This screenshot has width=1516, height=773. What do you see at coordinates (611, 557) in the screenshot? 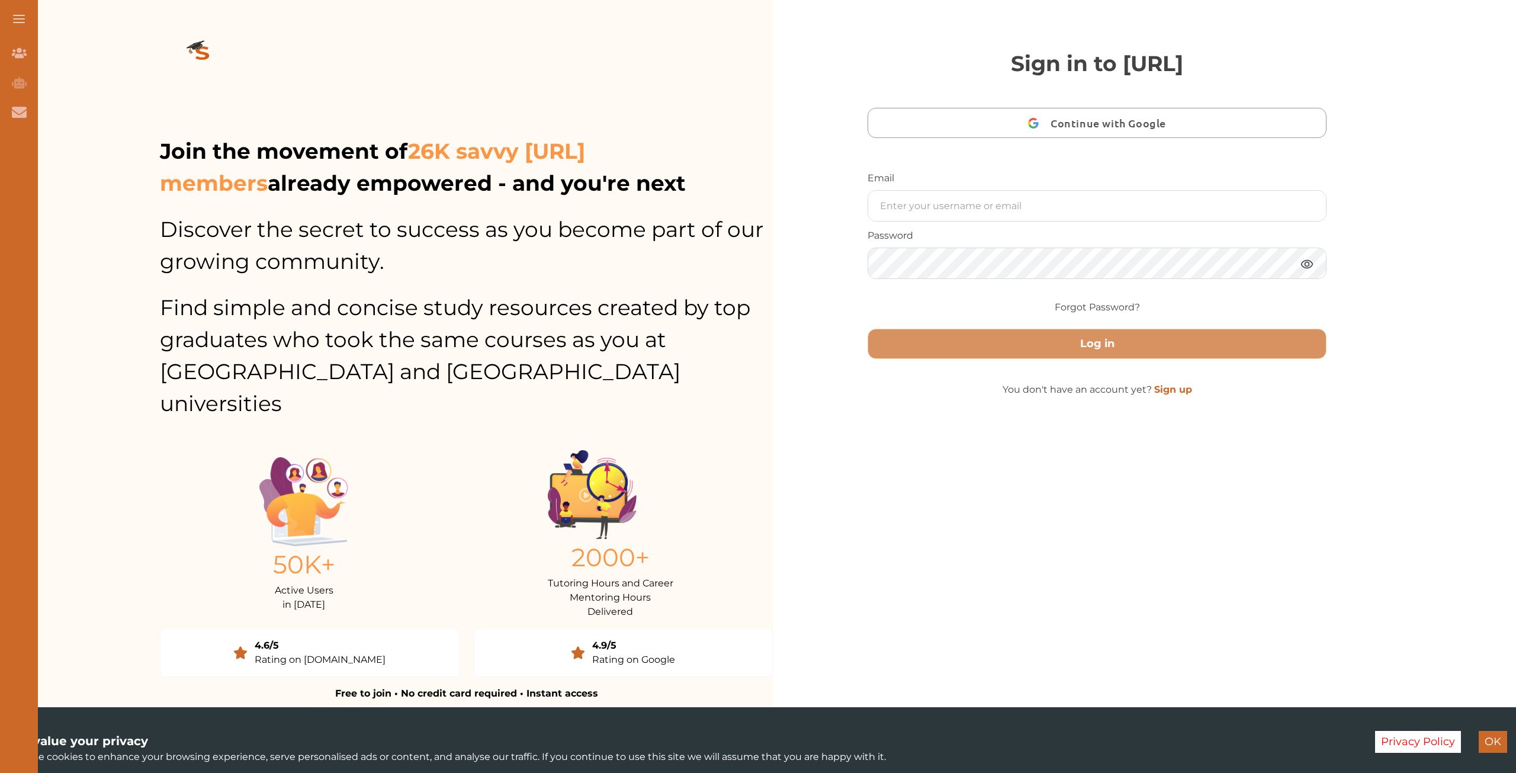
I see `p: 2000+` at bounding box center [611, 557].